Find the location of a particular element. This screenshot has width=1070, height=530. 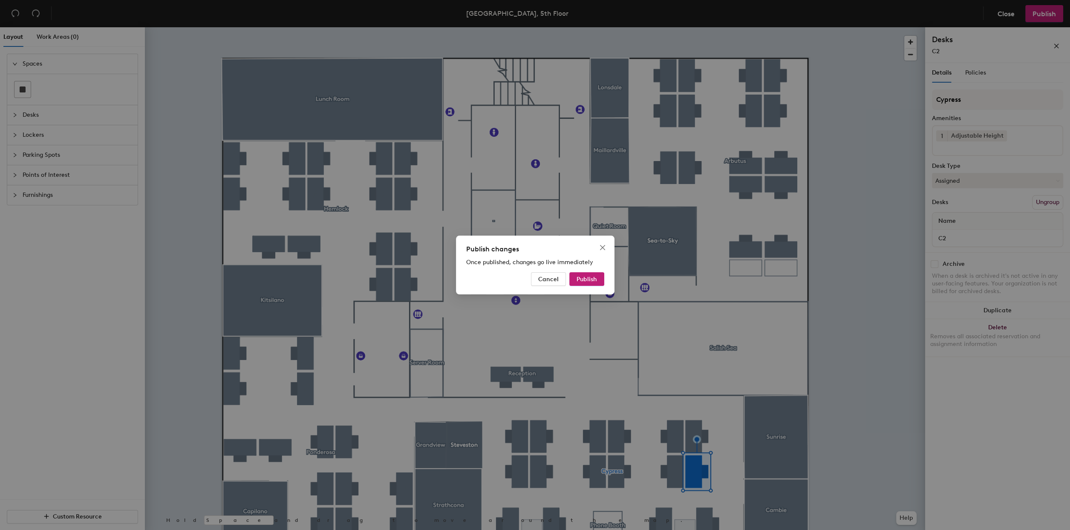

button: Publish is located at coordinates (587, 279).